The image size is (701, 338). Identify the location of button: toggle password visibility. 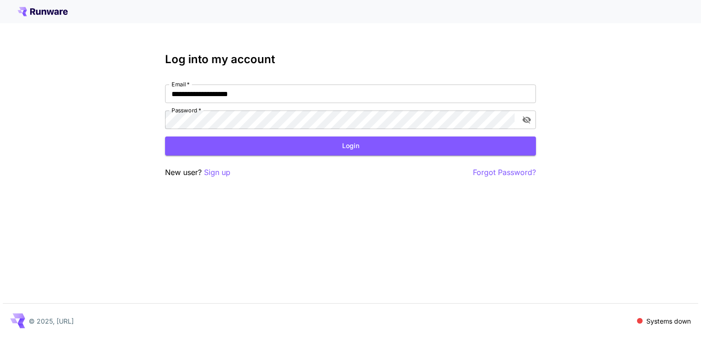
(527, 120).